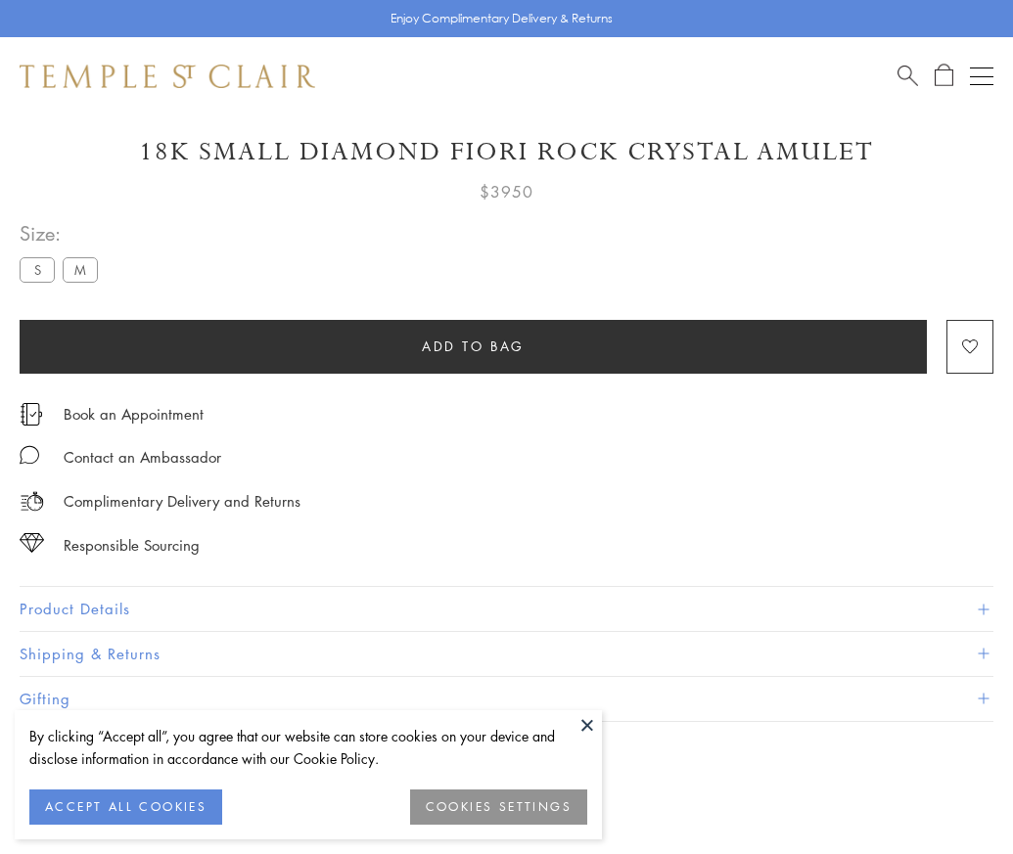 This screenshot has width=1013, height=854. What do you see at coordinates (506, 699) in the screenshot?
I see `button: Gifting` at bounding box center [506, 699].